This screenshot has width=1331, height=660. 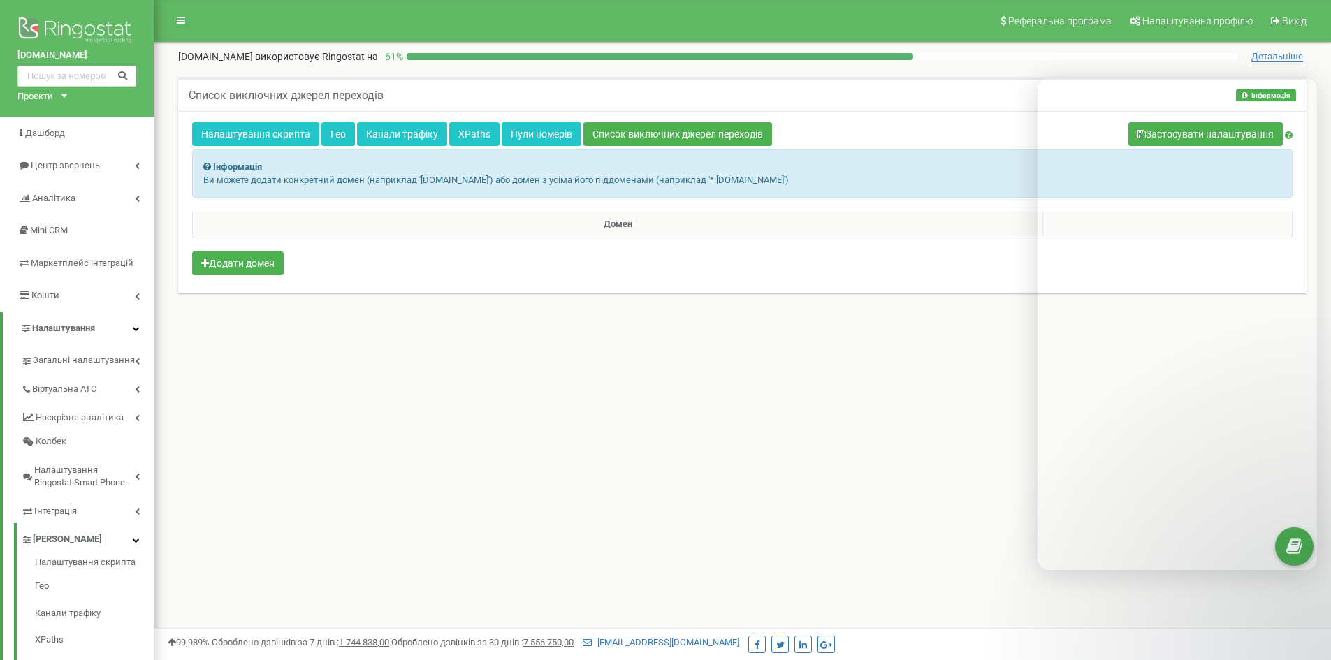 What do you see at coordinates (77, 76) in the screenshot?
I see `input: Пошук за номером` at bounding box center [77, 76].